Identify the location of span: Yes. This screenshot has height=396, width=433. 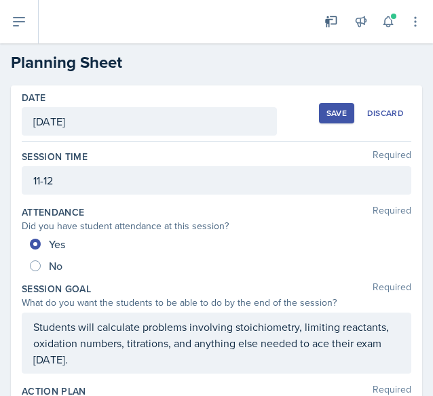
(57, 244).